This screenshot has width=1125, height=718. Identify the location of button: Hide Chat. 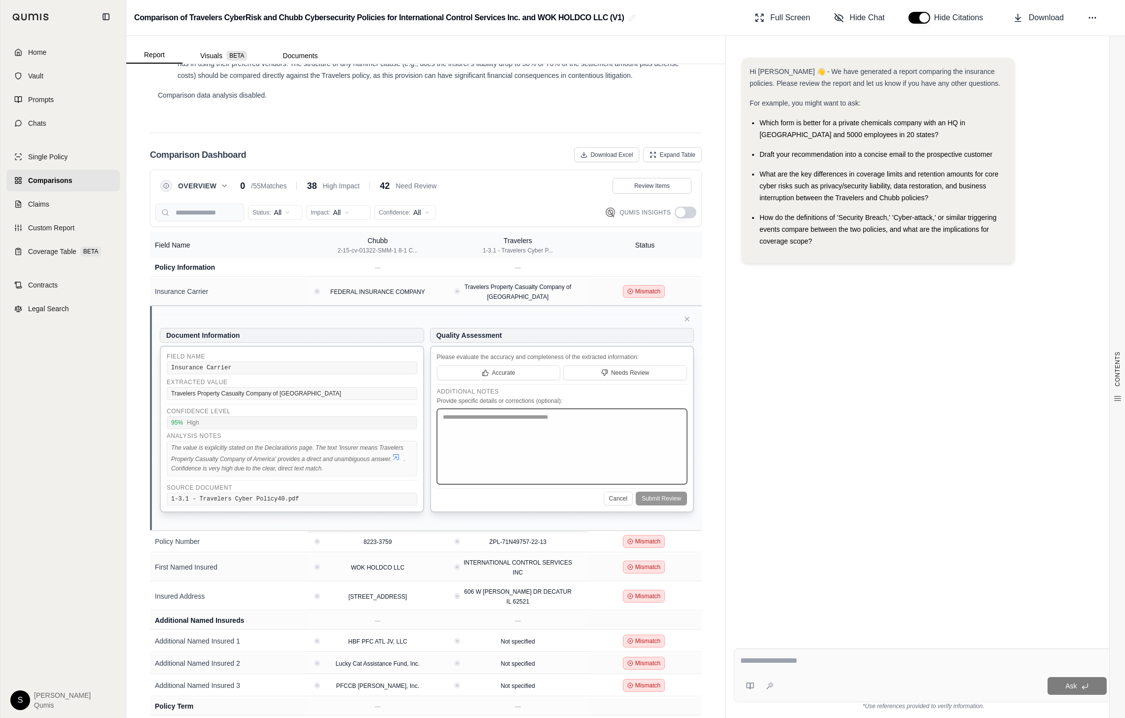
(859, 18).